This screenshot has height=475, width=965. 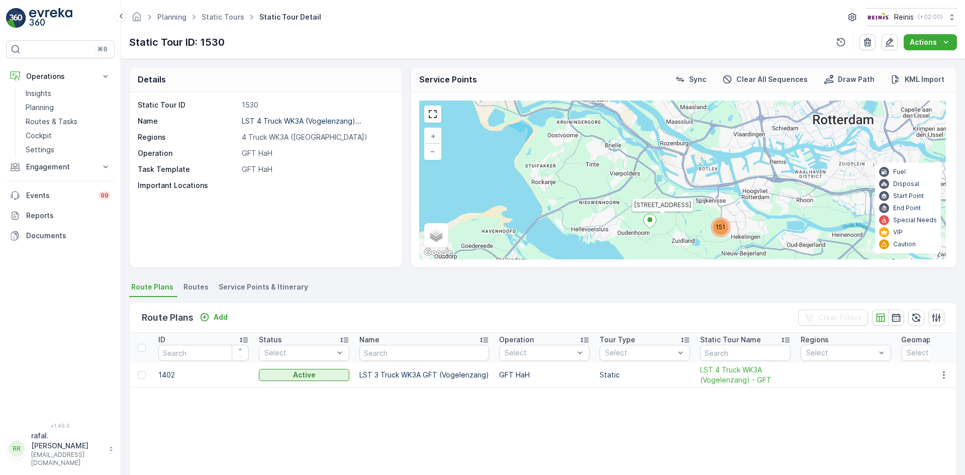 I want to click on p: GFT HaH, so click(x=316, y=169).